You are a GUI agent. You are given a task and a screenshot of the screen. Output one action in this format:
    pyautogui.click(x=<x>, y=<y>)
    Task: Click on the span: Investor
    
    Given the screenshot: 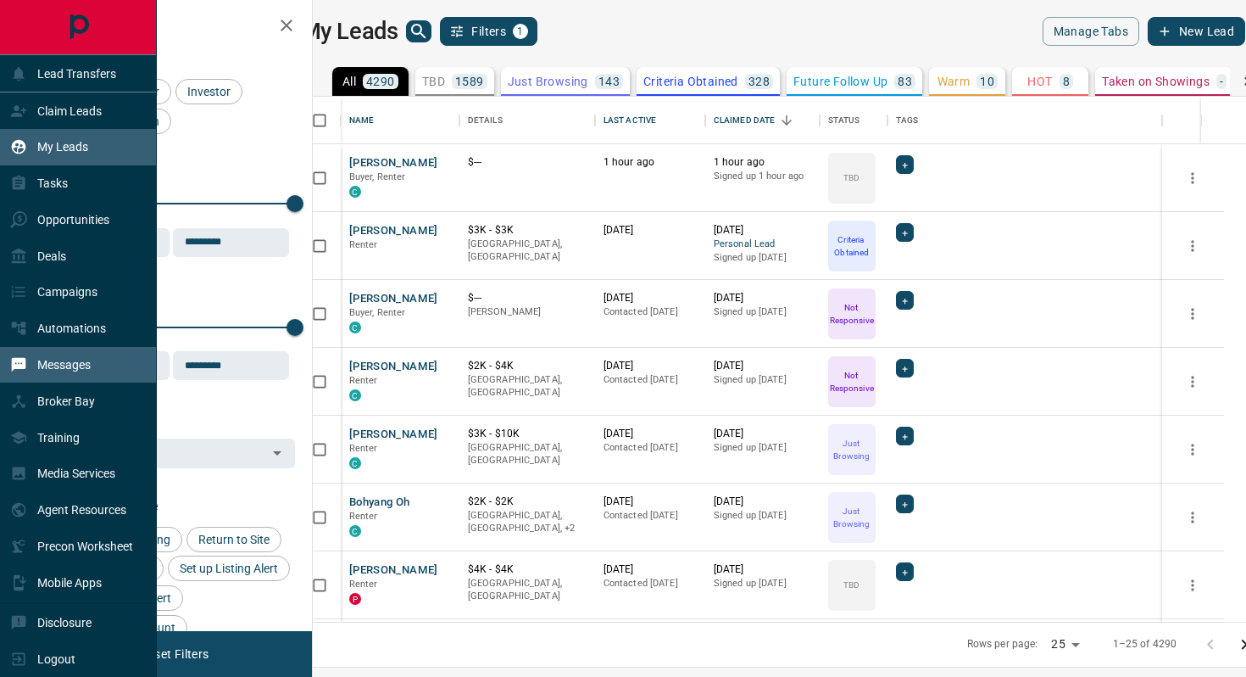 What is the action you would take?
    pyautogui.click(x=209, y=92)
    